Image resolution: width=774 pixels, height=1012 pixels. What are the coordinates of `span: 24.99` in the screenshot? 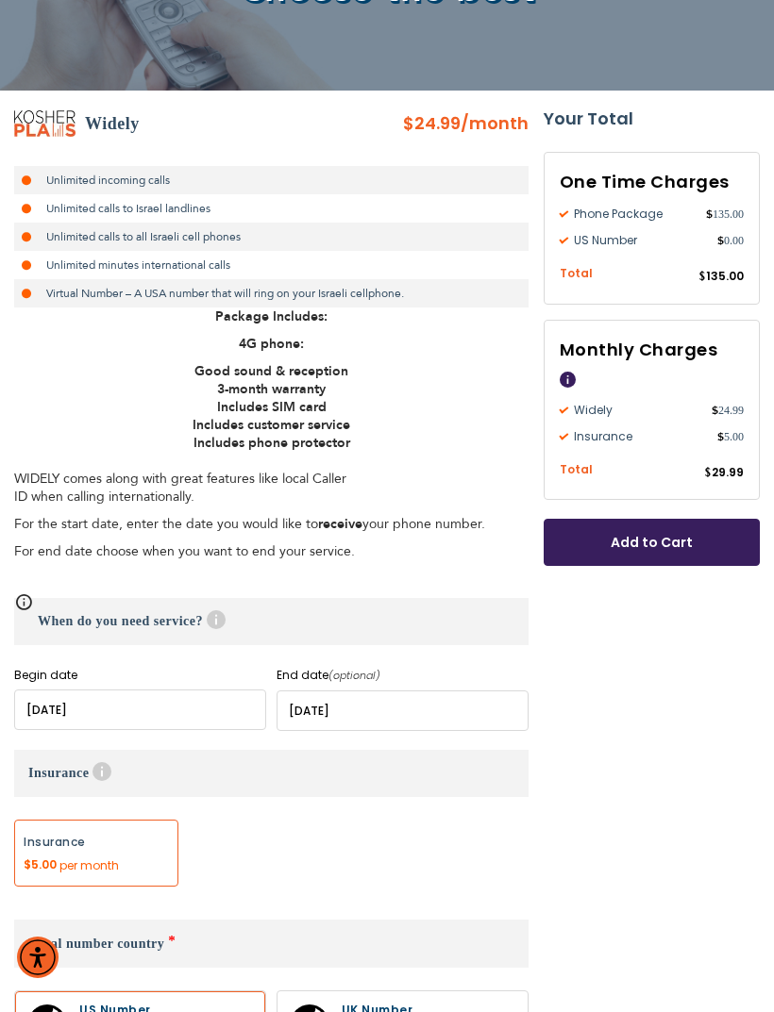 It's located at (727, 410).